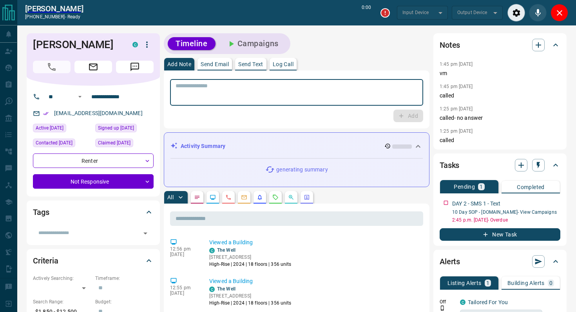 The height and width of the screenshot is (312, 576). What do you see at coordinates (488, 302) in the screenshot?
I see `a: Tailored For You` at bounding box center [488, 302].